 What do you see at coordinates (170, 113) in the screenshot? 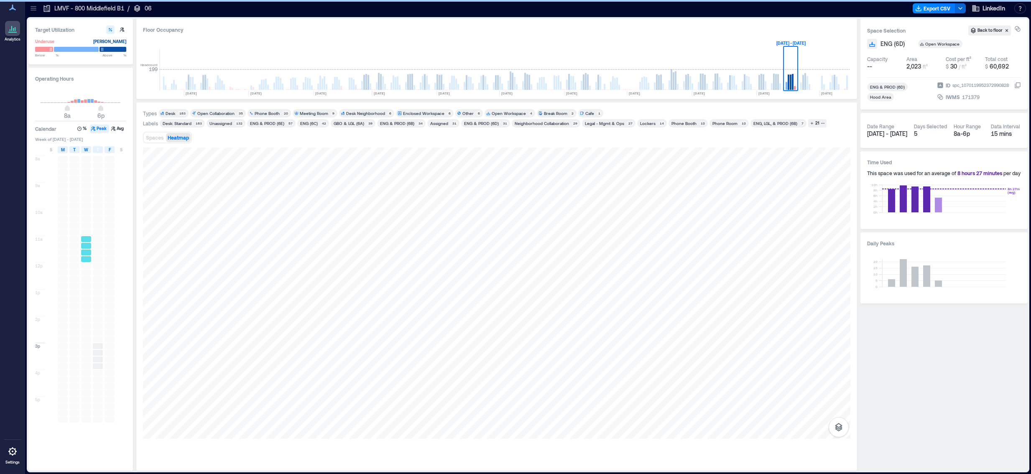
I see `div: Desk` at bounding box center [170, 113].